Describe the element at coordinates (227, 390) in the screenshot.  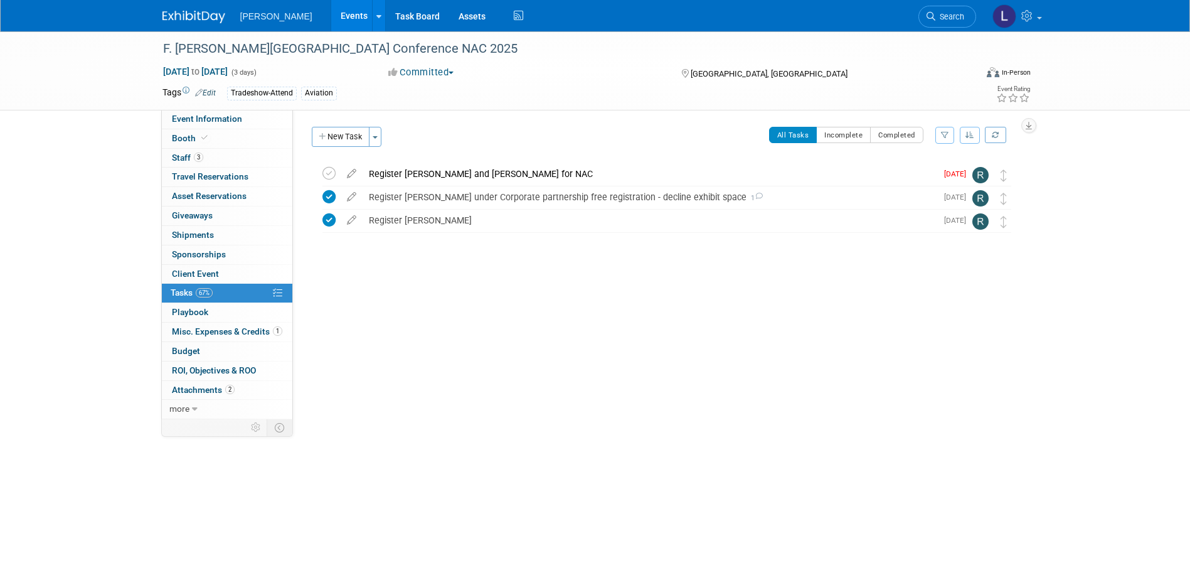
I see `a: Attachments2` at that location.